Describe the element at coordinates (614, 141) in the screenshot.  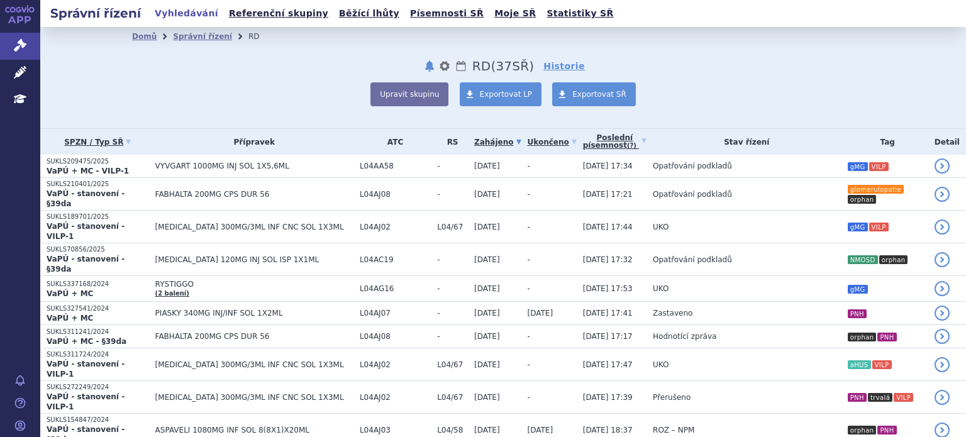
I see `a: Poslednípísemnost(?)` at that location.